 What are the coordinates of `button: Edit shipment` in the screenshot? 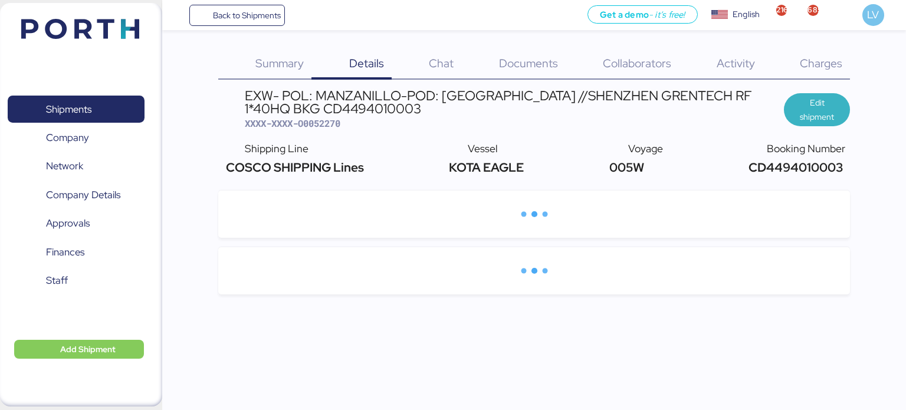 It's located at (817, 110).